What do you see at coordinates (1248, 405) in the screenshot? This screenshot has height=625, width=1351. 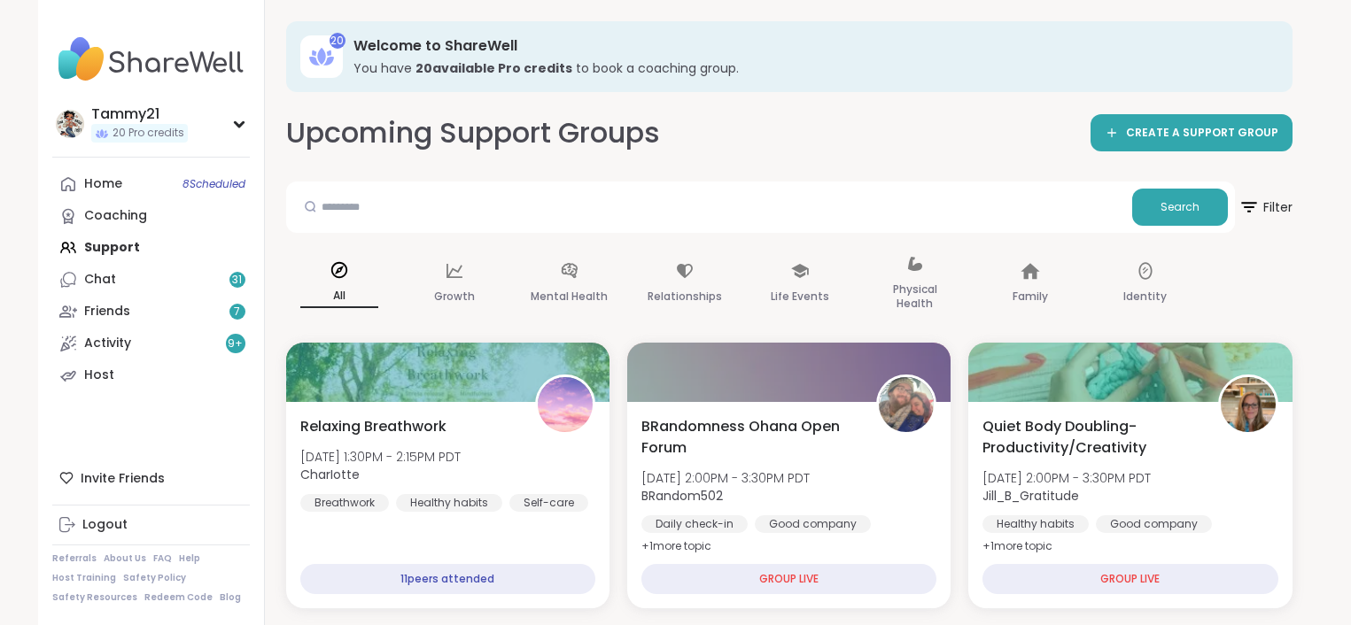 I see `img: Jill_B_Gratitude` at bounding box center [1248, 405].